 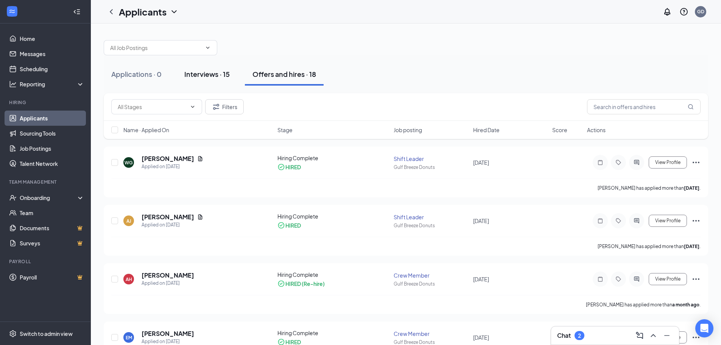 What do you see at coordinates (12, 11) in the screenshot?
I see `svg: WorkstreamLogo` at bounding box center [12, 11].